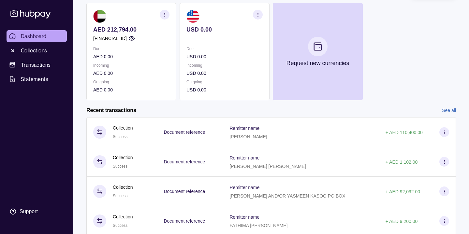 The height and width of the screenshot is (234, 469). I want to click on div: Support, so click(29, 212).